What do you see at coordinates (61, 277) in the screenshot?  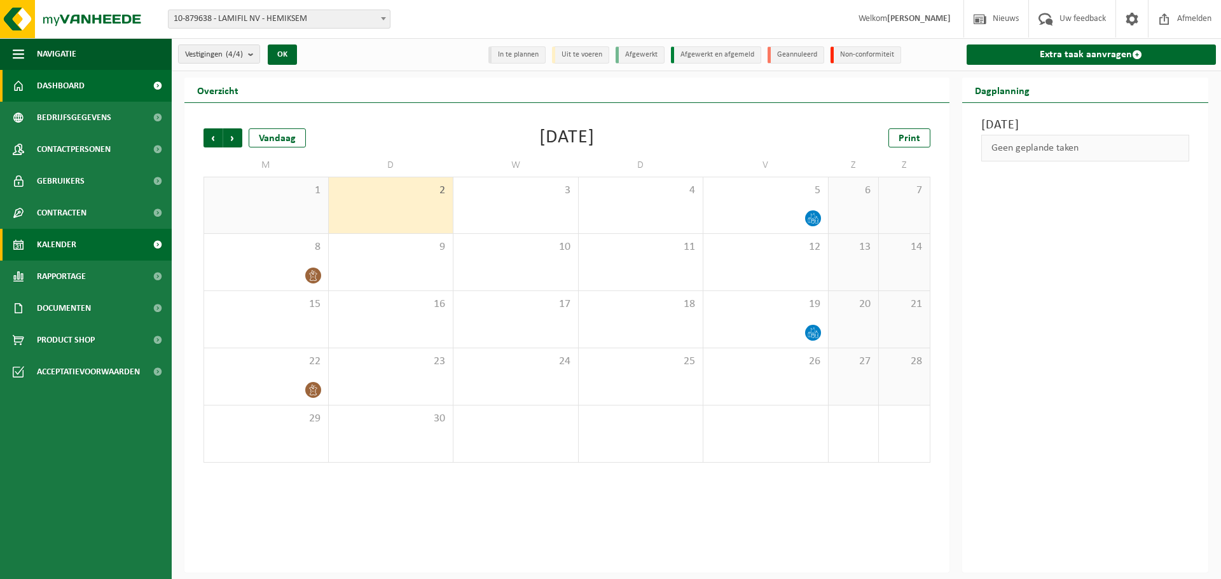 I see `span: Rapportage` at bounding box center [61, 277].